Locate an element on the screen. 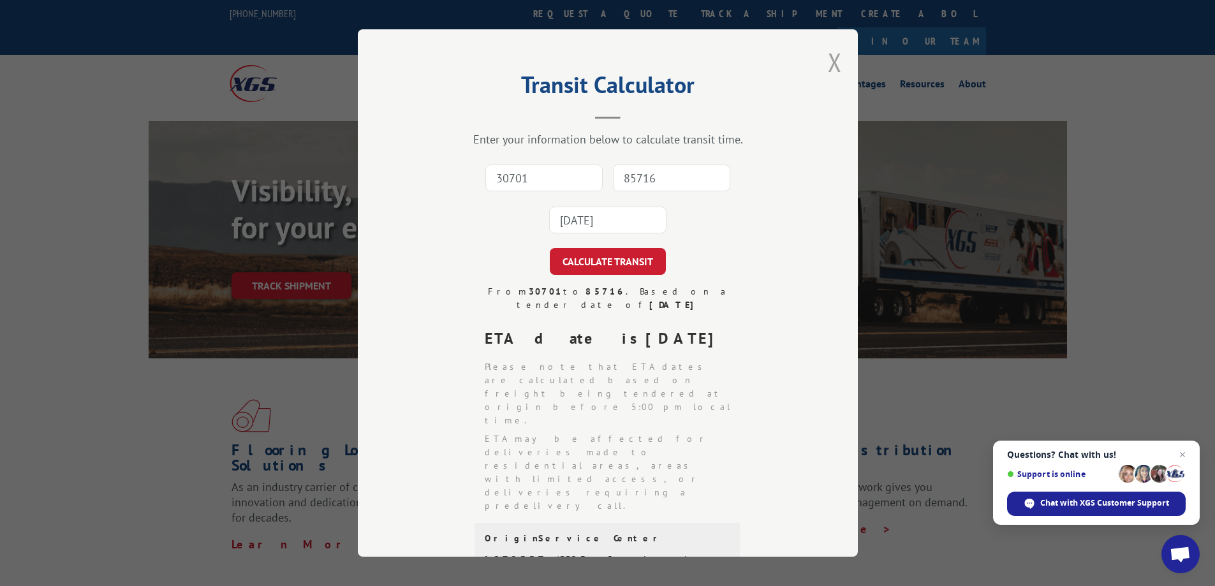 The width and height of the screenshot is (1215, 586). div: Origin Service Center is located at coordinates (607, 538).